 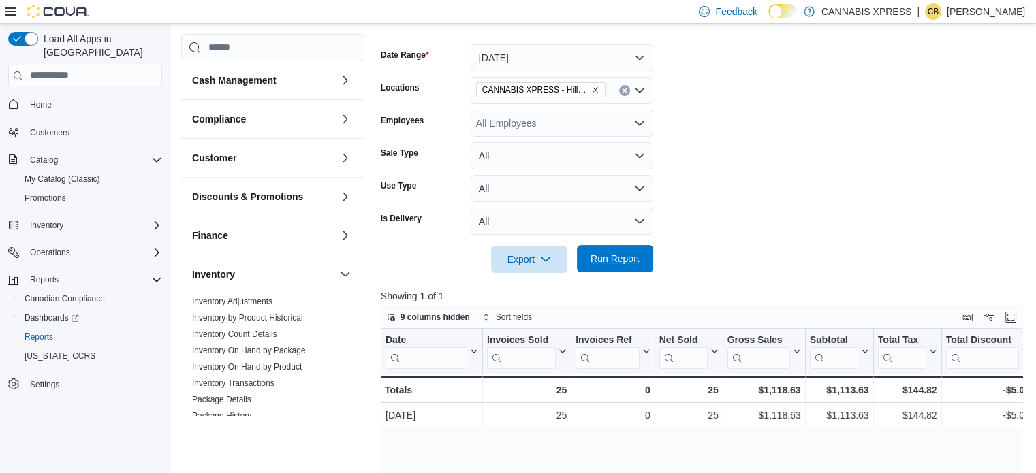 I want to click on input: Dark Mode, so click(x=783, y=11).